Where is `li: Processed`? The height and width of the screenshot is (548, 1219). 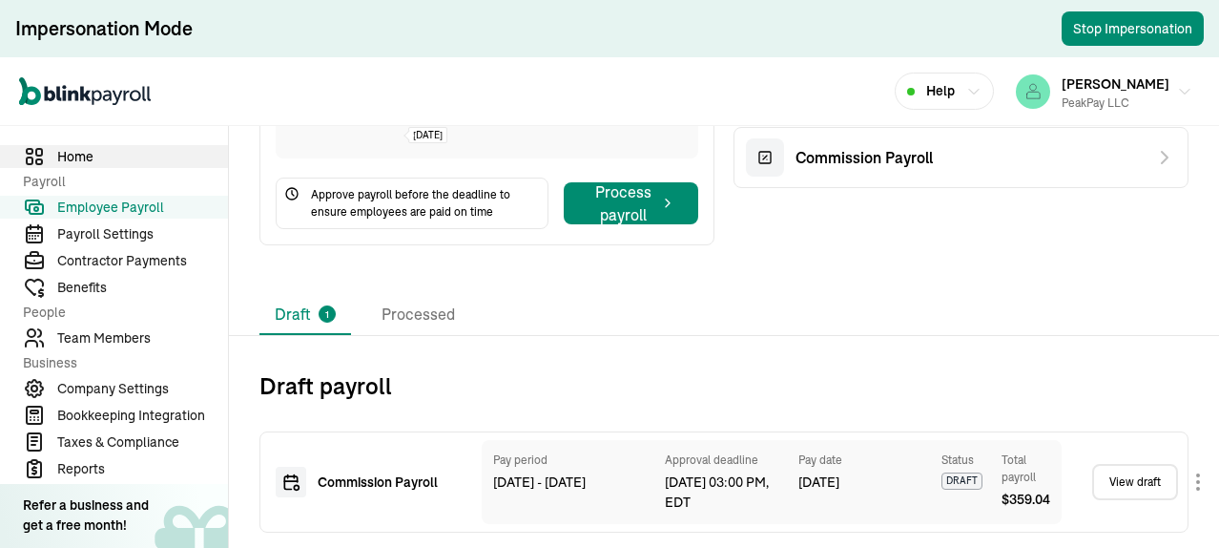 li: Processed is located at coordinates (418, 315).